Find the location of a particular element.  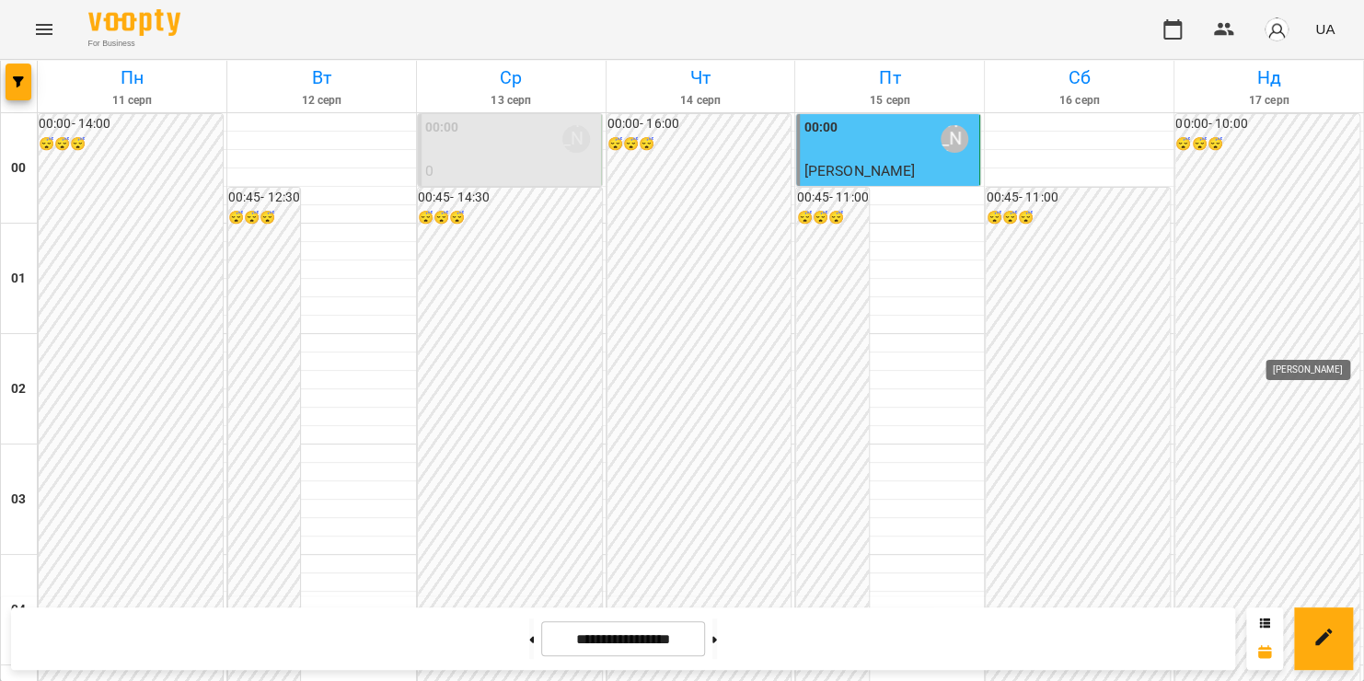

h6: Сб is located at coordinates (1078, 77).